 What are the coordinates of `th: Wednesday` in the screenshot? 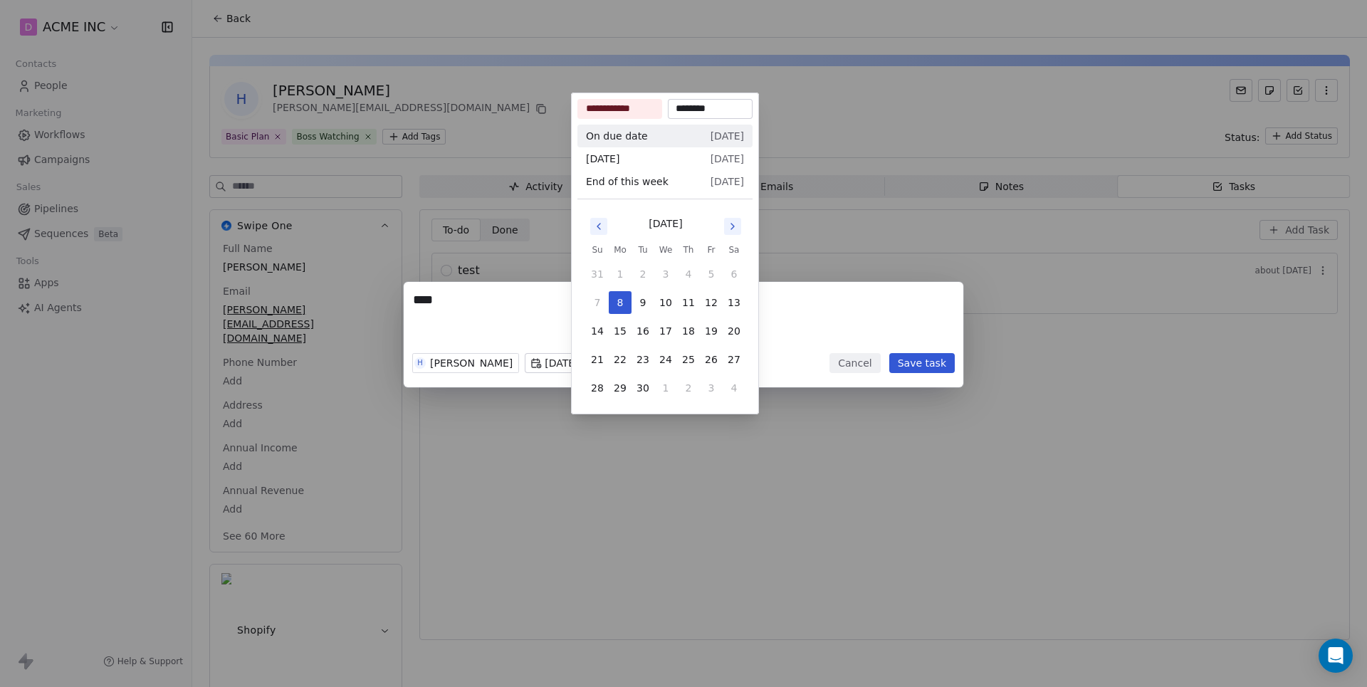 It's located at (666, 250).